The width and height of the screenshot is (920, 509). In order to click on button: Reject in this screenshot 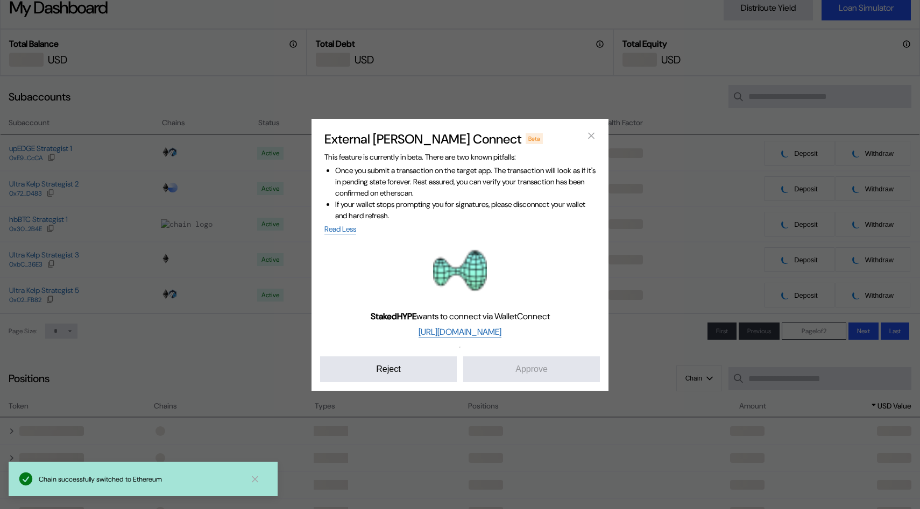, I will do `click(388, 370)`.